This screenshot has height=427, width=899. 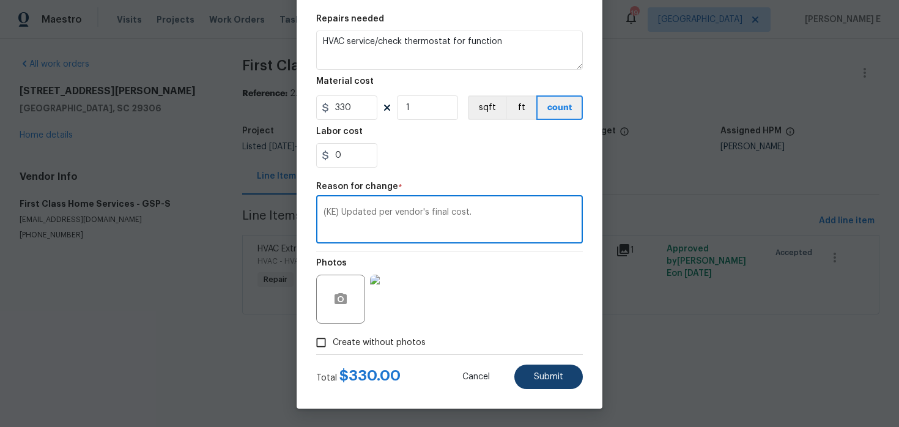 I want to click on textarea: HVAC service/check thermostat for function, so click(x=450, y=50).